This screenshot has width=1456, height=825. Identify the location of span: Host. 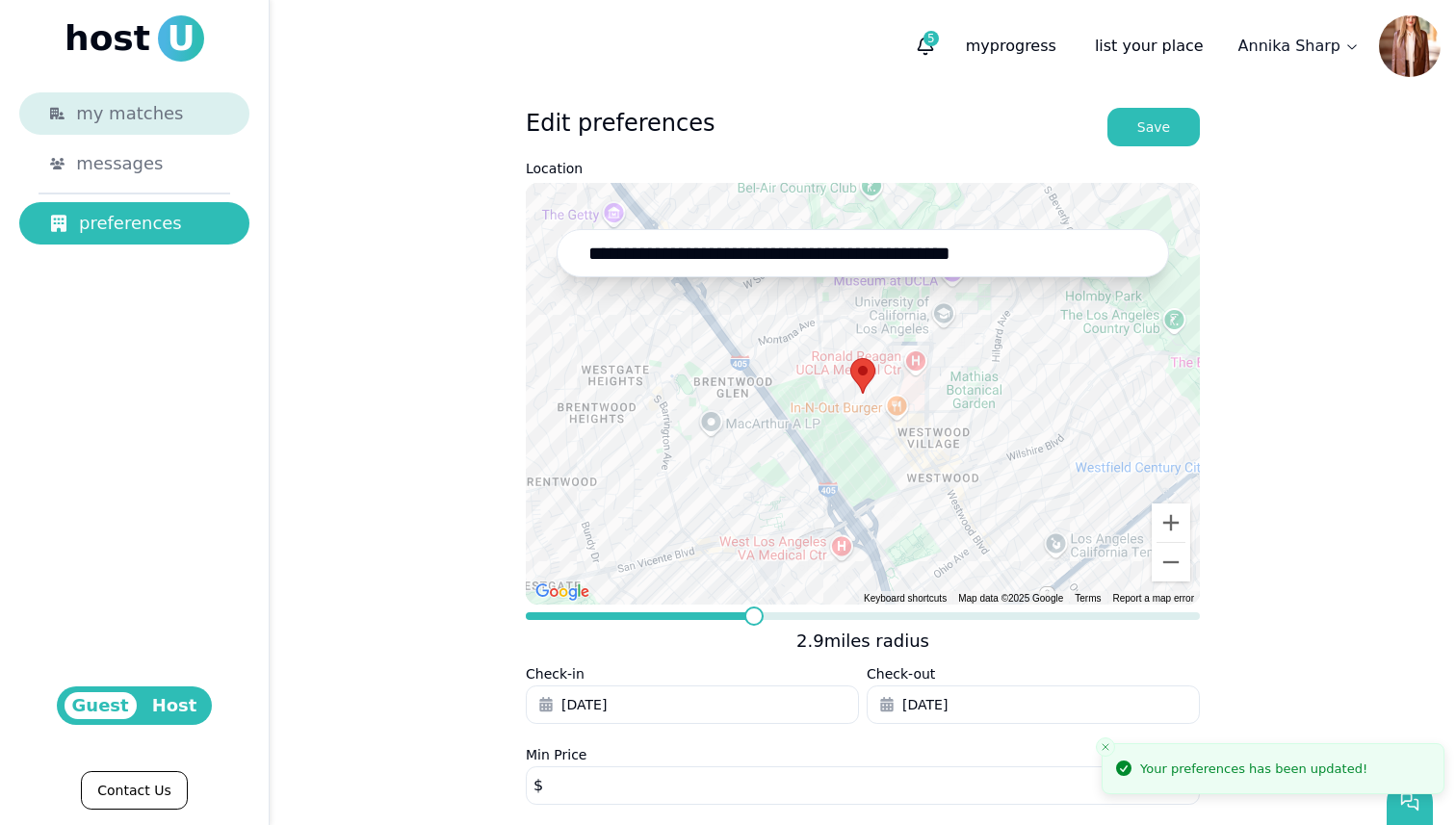
(174, 705).